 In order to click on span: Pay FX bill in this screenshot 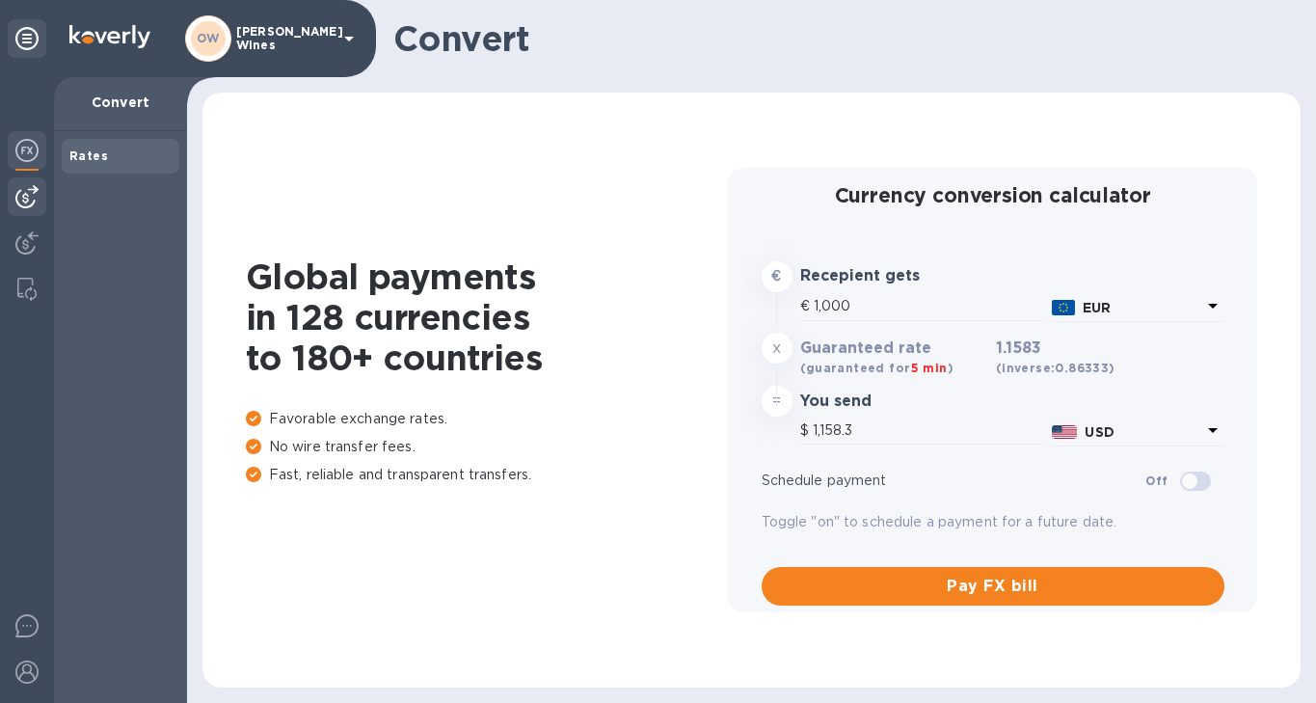, I will do `click(993, 586)`.